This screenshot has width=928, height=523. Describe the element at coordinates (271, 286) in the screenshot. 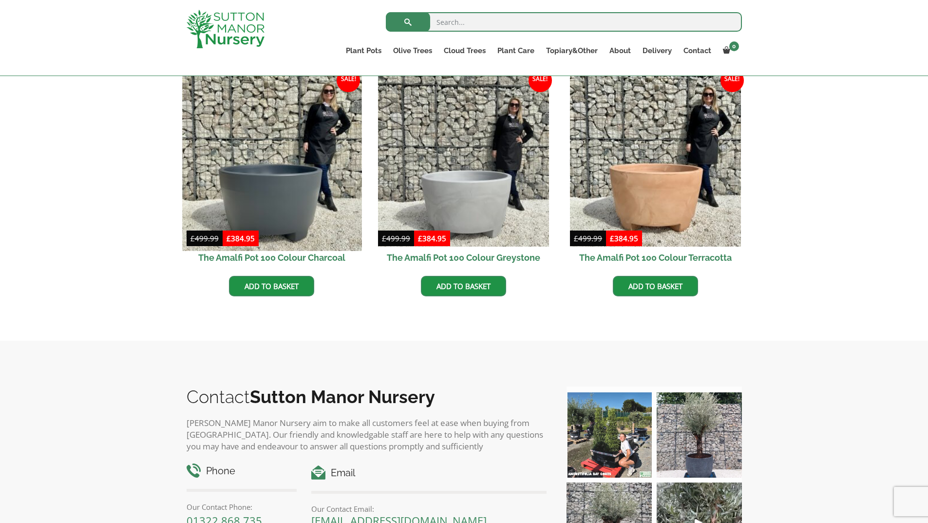

I see `a: Add to basket: “The Amalfi Pot 100 Colour Charcoal”` at that location.